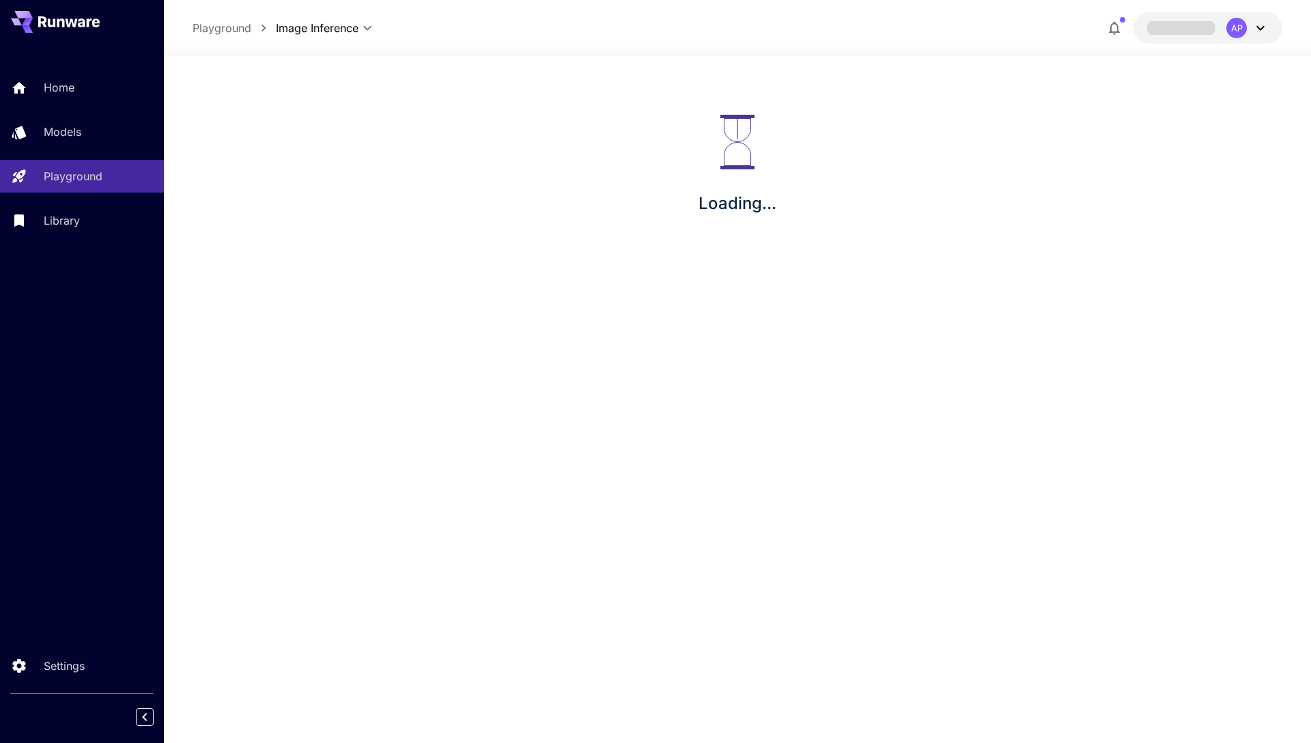  What do you see at coordinates (59, 87) in the screenshot?
I see `p: Home` at bounding box center [59, 87].